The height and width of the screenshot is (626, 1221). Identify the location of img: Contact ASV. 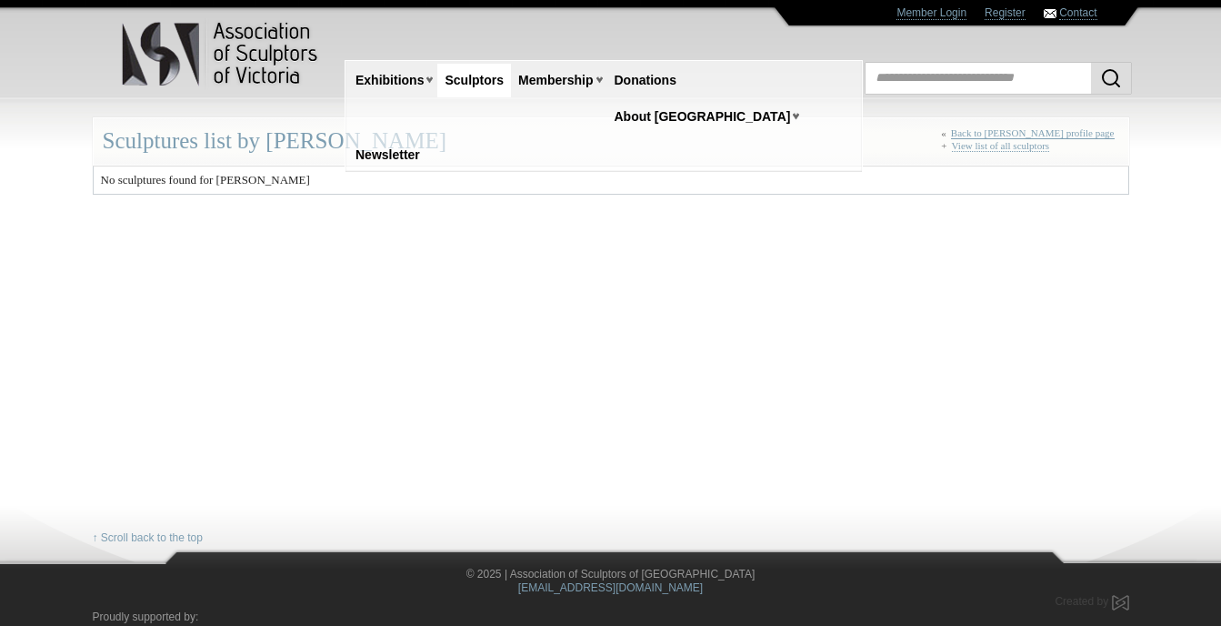
(1050, 14).